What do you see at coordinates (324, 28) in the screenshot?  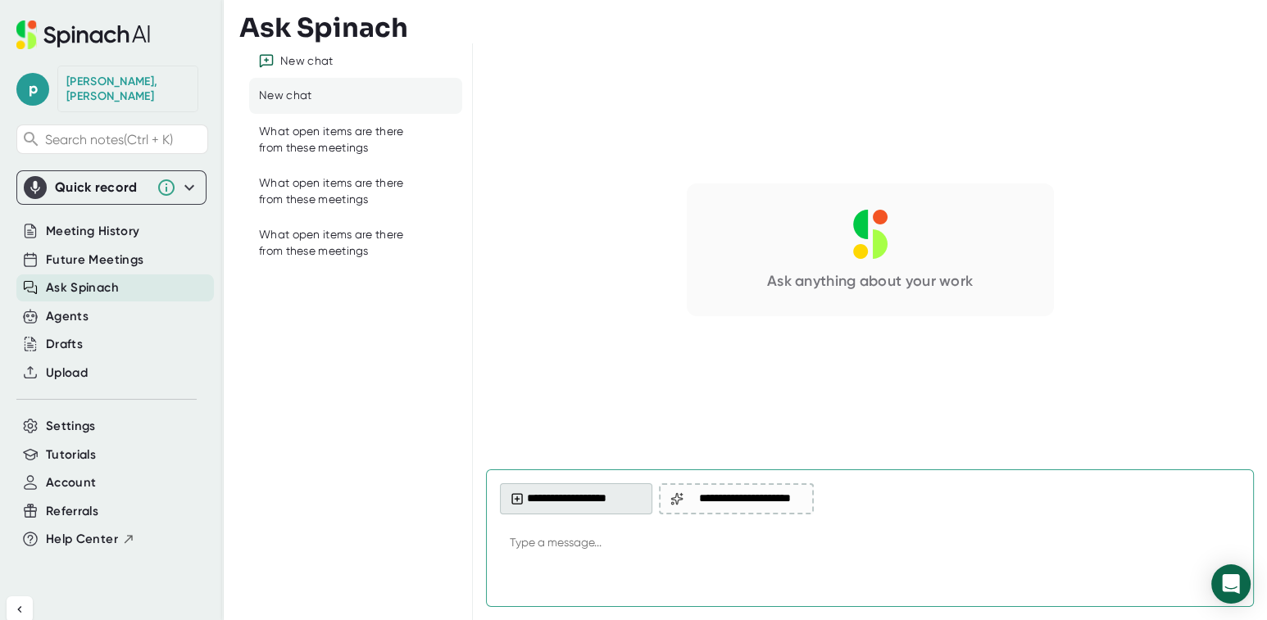 I see `h3: Ask Spinach` at bounding box center [324, 28].